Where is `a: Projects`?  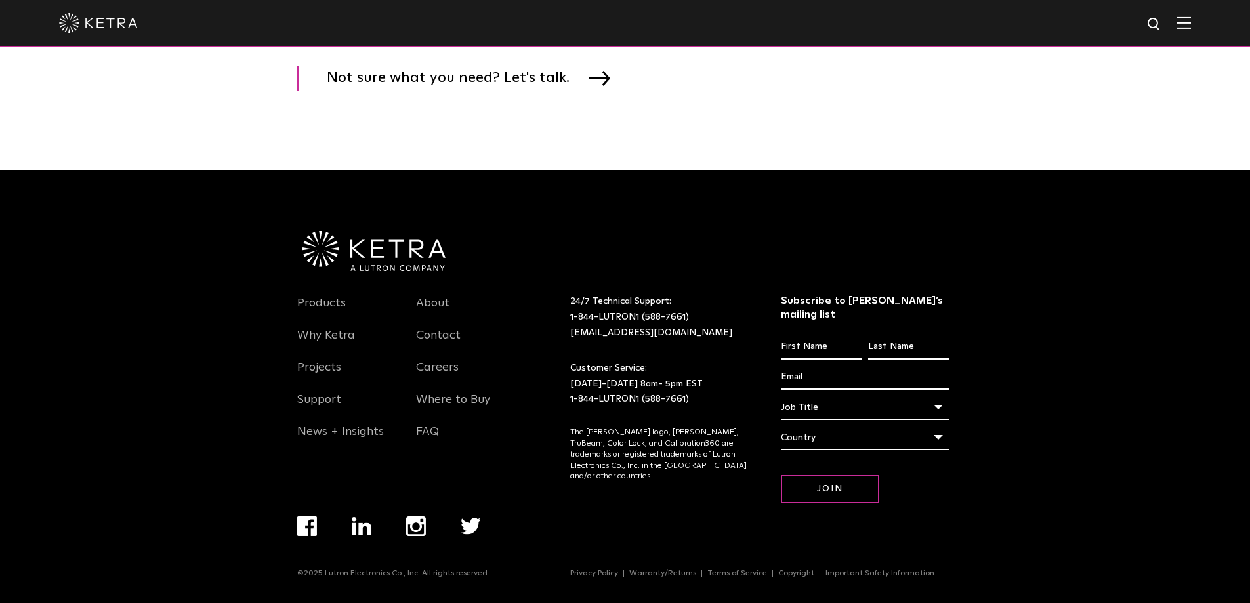
a: Projects is located at coordinates (319, 375).